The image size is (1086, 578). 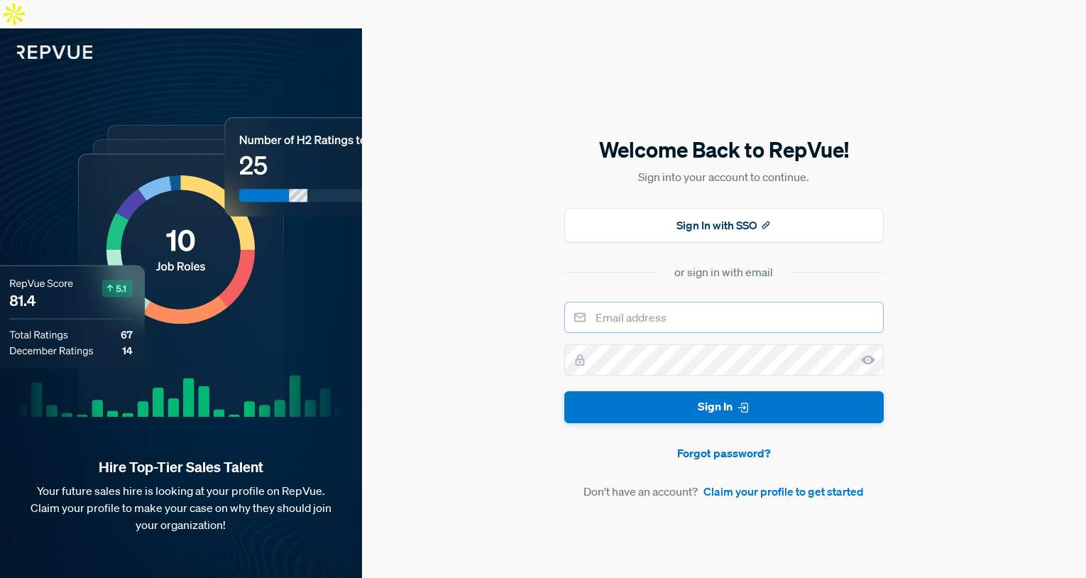 I want to click on a: Claim your profile to get started, so click(x=784, y=491).